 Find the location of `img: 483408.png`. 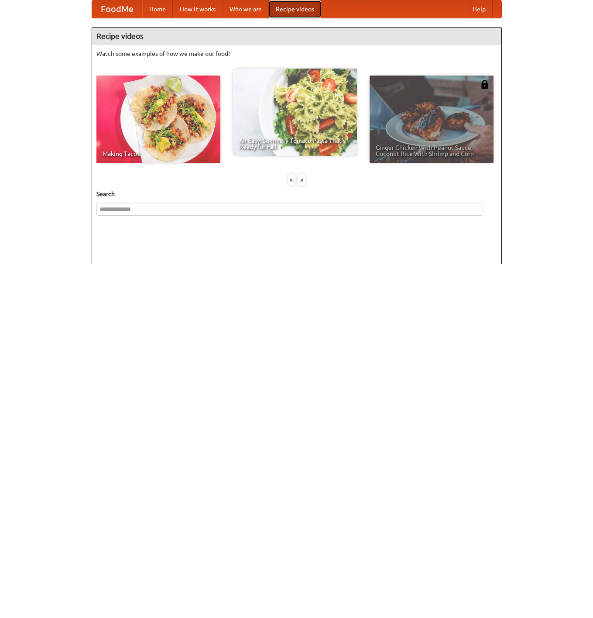

img: 483408.png is located at coordinates (485, 84).